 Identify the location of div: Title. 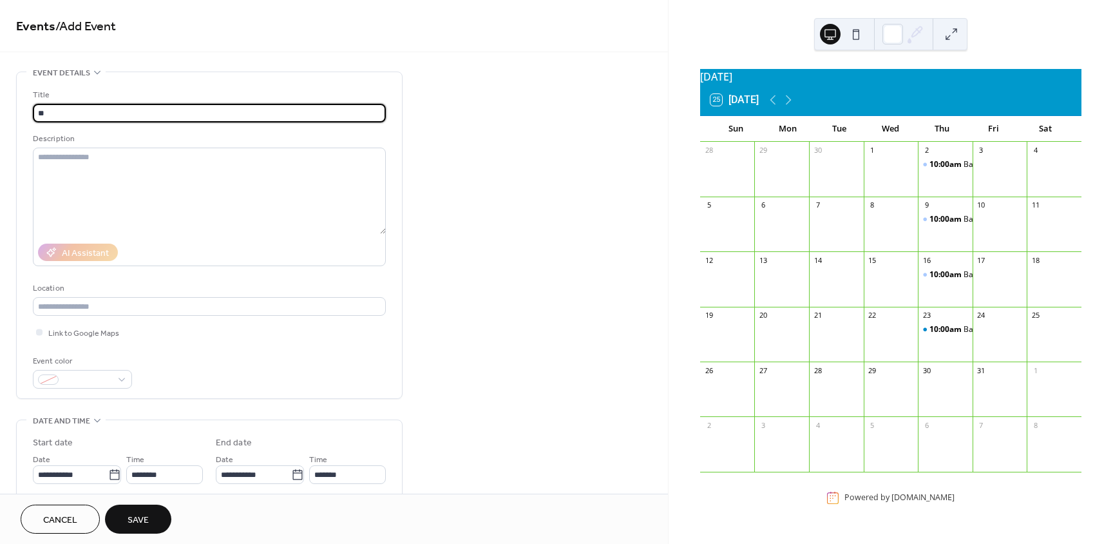
(208, 95).